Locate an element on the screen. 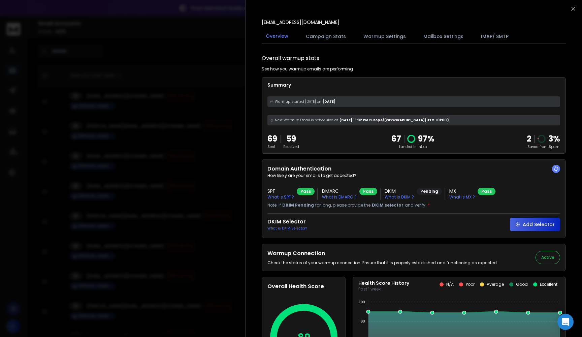 The width and height of the screenshot is (582, 337). p: 3 % is located at coordinates (554, 139).